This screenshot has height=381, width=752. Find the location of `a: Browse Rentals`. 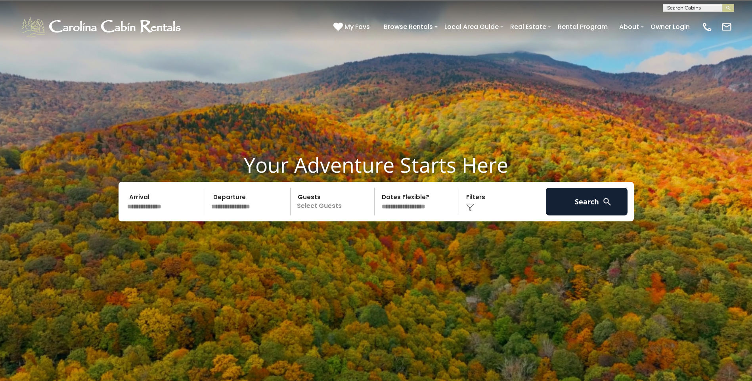

a: Browse Rentals is located at coordinates (408, 27).